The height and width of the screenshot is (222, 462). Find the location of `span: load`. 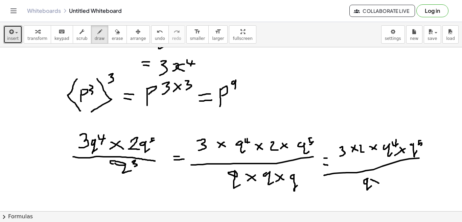

span: load is located at coordinates (450, 39).